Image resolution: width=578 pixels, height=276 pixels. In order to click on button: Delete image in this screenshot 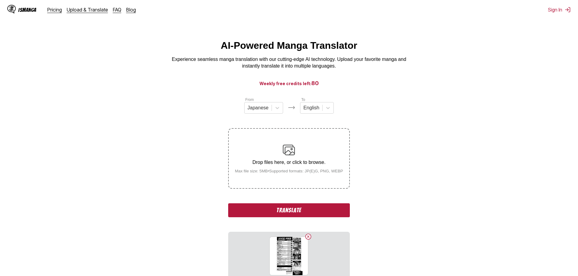, I will do `click(308, 237)`.